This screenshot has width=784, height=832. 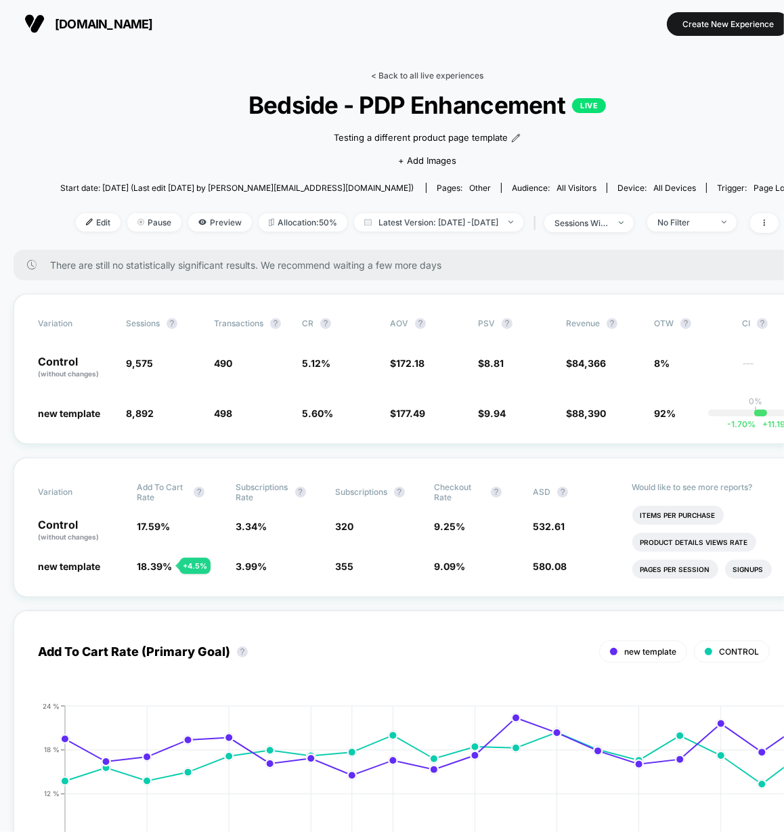 What do you see at coordinates (741, 424) in the screenshot?
I see `span: -1.70 %` at bounding box center [741, 424].